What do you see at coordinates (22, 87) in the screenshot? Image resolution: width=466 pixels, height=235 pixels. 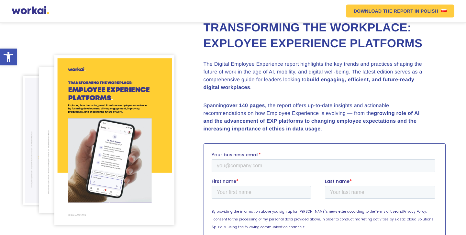 I see `p: email messages` at bounding box center [22, 87].